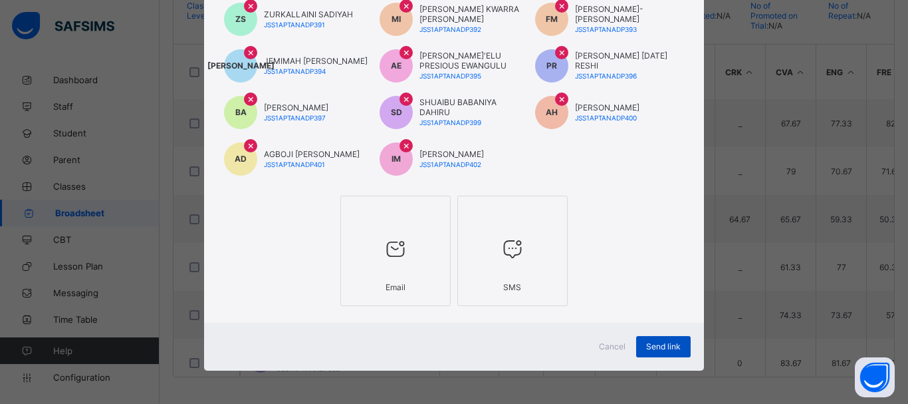  What do you see at coordinates (295, 118) in the screenshot?
I see `span: JSS1APTANADP397` at bounding box center [295, 118].